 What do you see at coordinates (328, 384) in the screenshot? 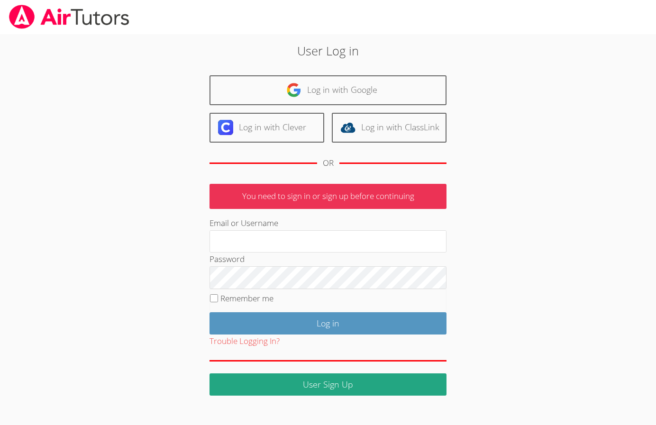
I see `a: User Sign Up` at bounding box center [328, 384].